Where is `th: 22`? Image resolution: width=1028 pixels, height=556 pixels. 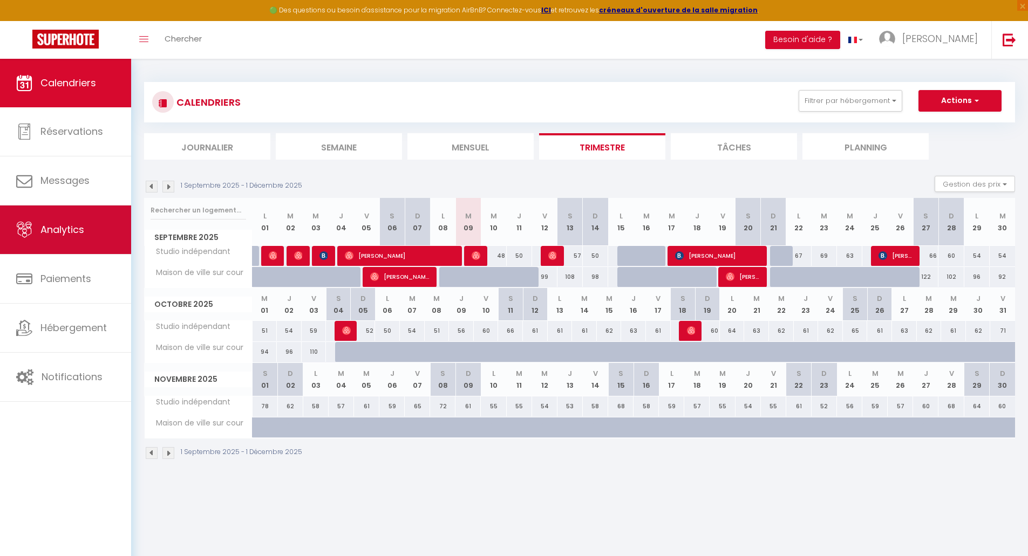 th: 22 is located at coordinates (781, 304).